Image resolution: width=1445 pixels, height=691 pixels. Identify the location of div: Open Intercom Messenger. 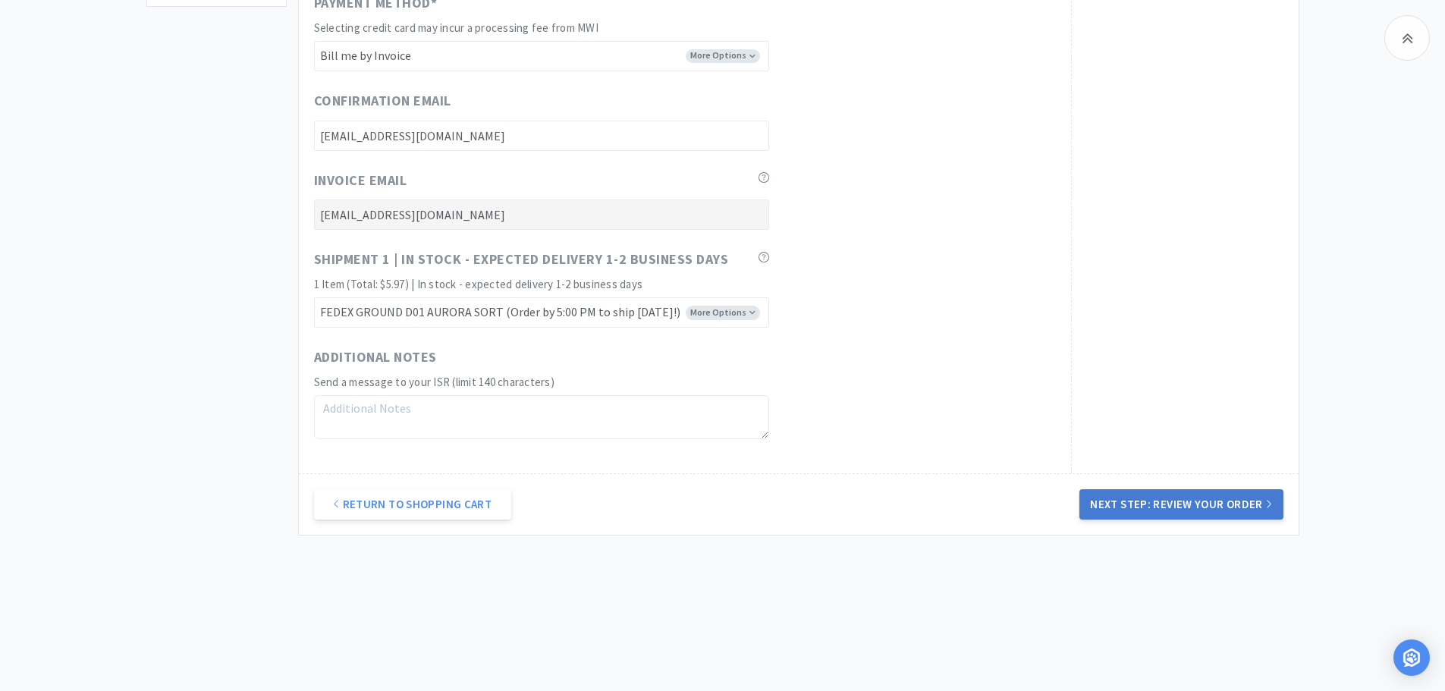
(1411, 657).